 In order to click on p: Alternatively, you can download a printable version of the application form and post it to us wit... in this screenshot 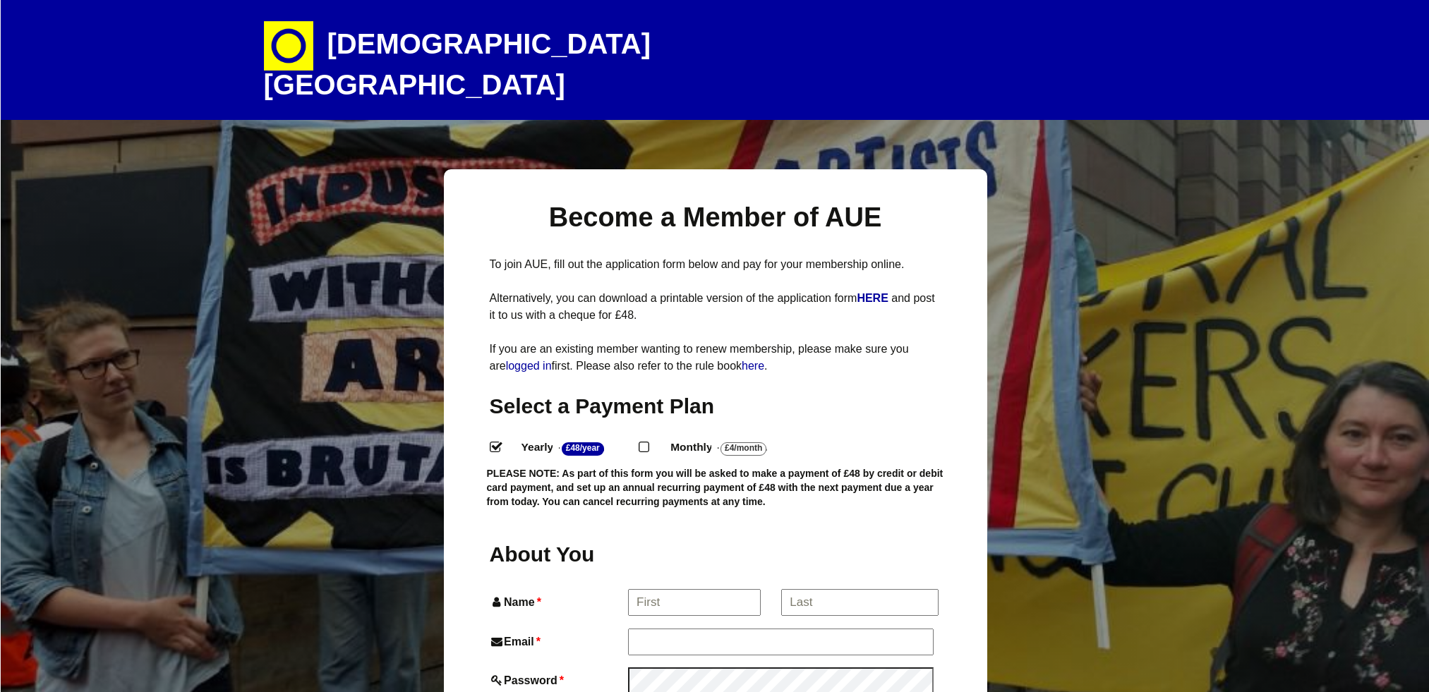, I will do `click(715, 307)`.